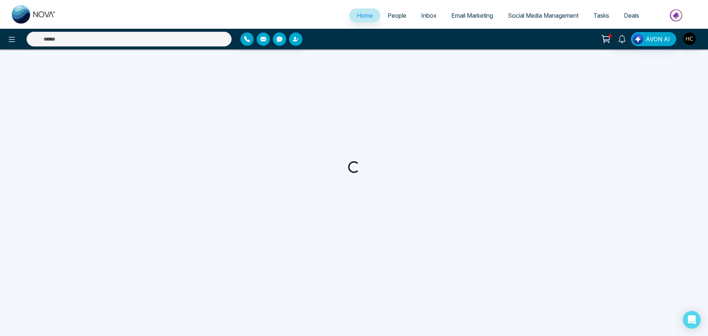 Image resolution: width=708 pixels, height=336 pixels. What do you see at coordinates (692, 320) in the screenshot?
I see `div: Open Intercom Messenger` at bounding box center [692, 320].